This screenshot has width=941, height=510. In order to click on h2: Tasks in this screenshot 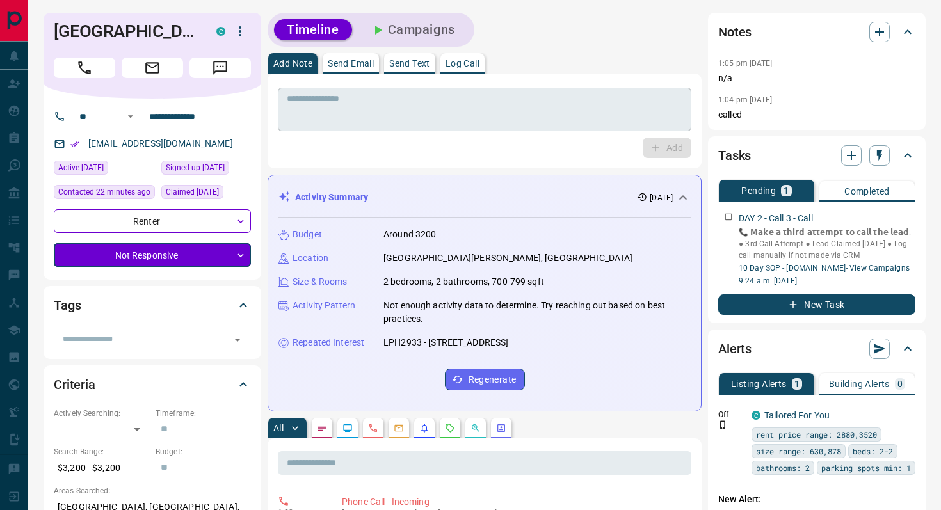, I will do `click(734, 156)`.